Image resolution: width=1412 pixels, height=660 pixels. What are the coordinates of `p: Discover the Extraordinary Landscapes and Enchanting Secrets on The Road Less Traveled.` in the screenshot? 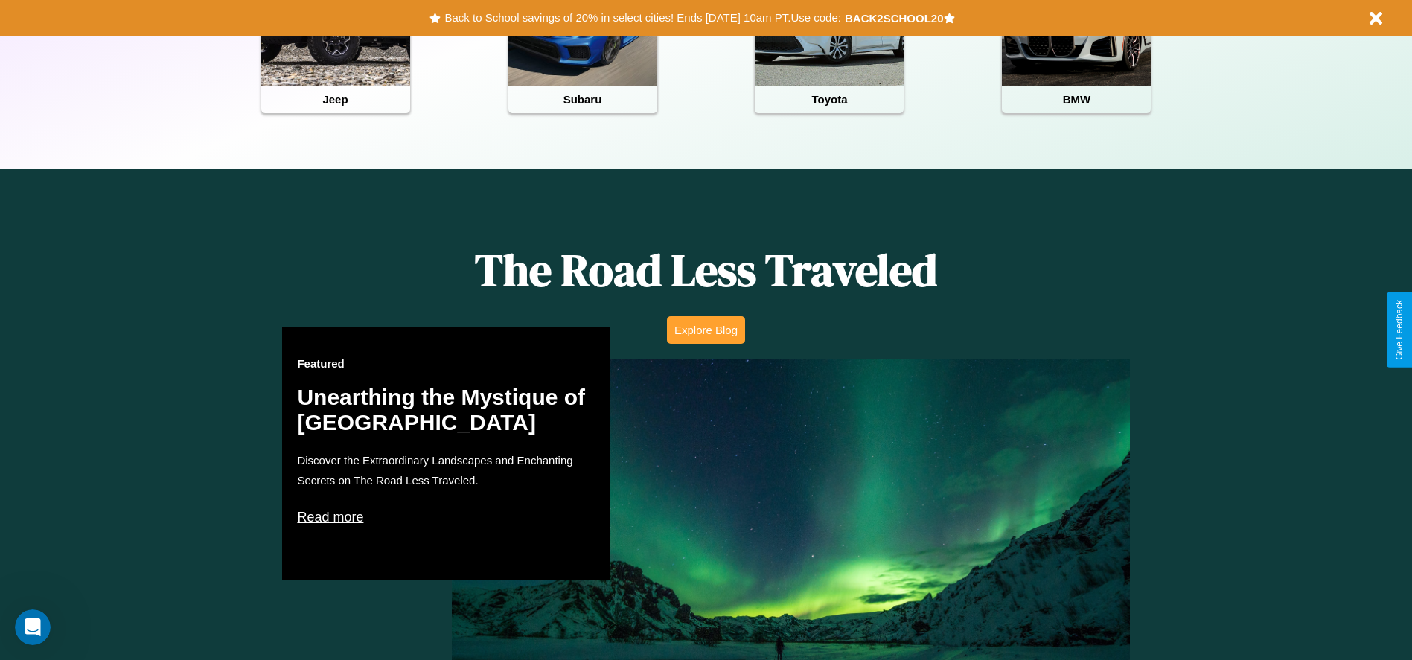 It's located at (446, 470).